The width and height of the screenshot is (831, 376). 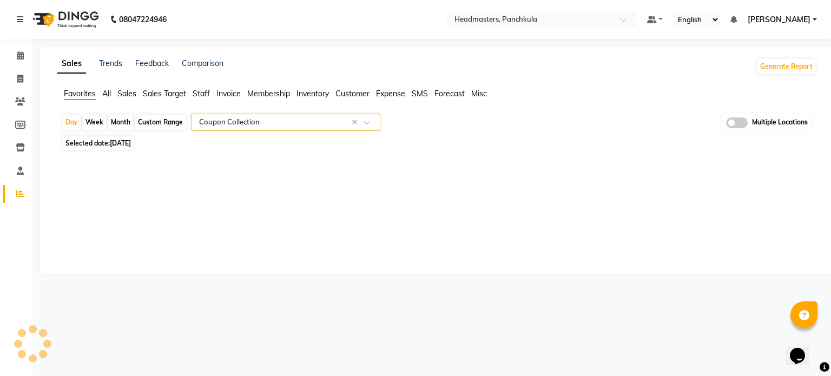 What do you see at coordinates (143, 19) in the screenshot?
I see `b: 08047224946` at bounding box center [143, 19].